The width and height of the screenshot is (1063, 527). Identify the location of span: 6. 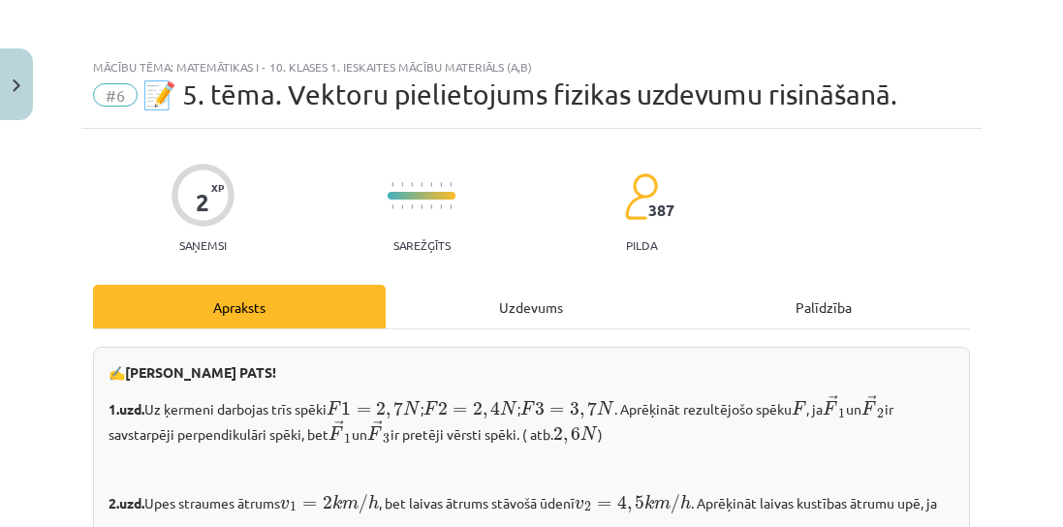
(576, 434).